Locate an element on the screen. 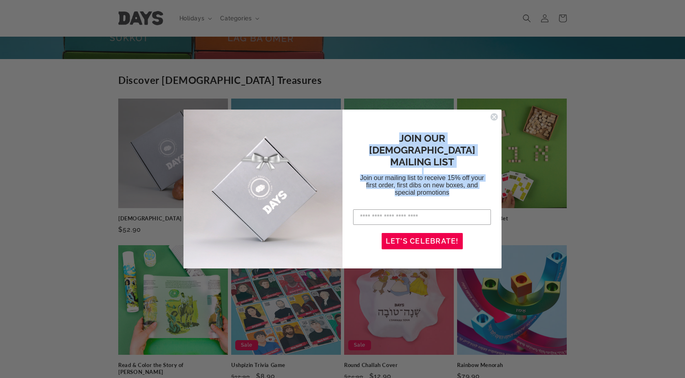 This screenshot has height=378, width=685. img: d3790c2f-0e0c-4c72-ba1e-9ed984504164.jpeg is located at coordinates (263, 189).